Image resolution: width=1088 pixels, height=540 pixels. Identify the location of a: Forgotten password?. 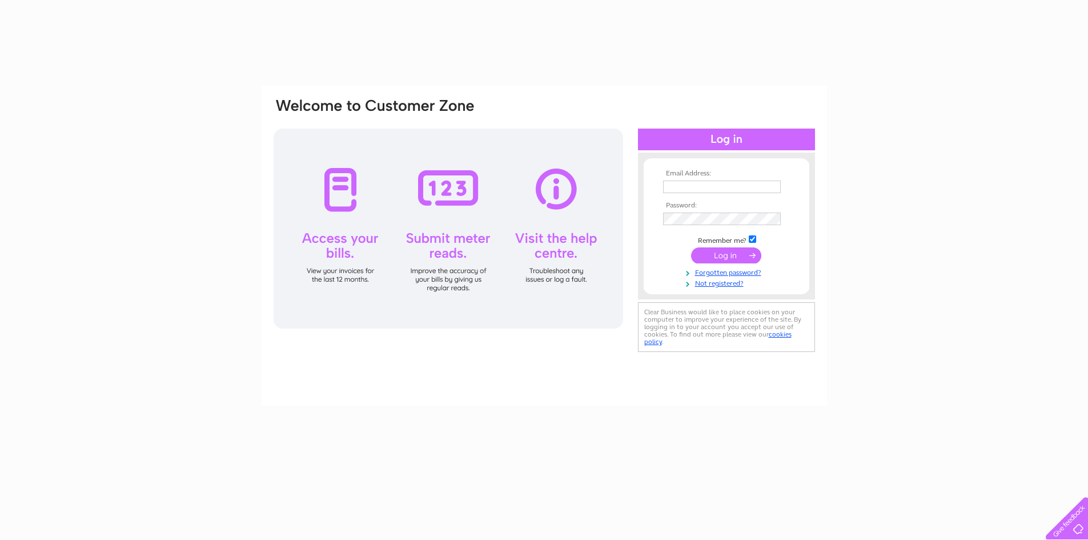
(728, 271).